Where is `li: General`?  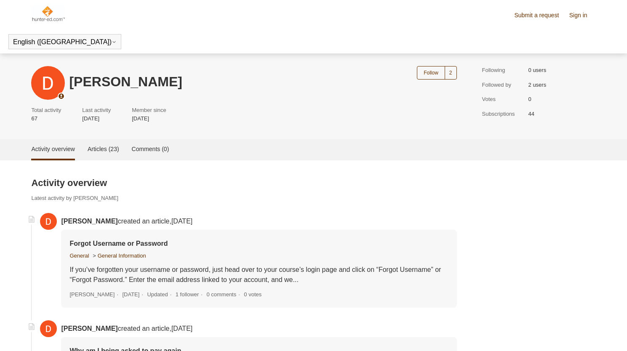
li: General is located at coordinates (79, 256).